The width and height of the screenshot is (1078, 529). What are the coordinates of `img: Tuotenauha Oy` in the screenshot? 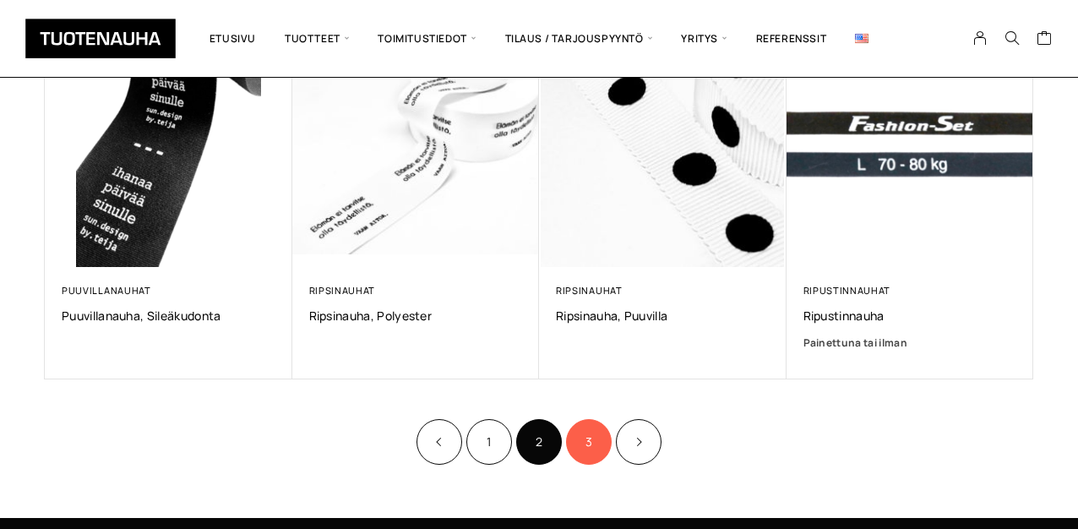 It's located at (101, 38).